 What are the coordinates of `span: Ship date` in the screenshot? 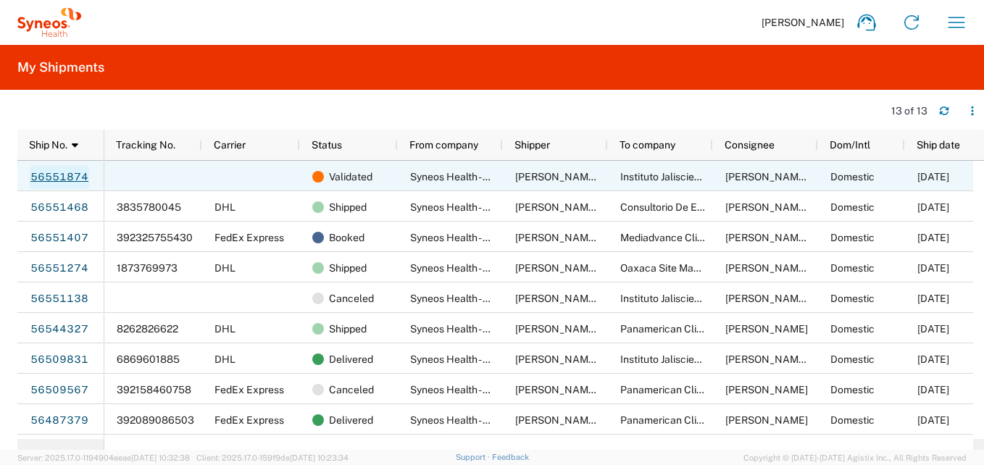 It's located at (938, 145).